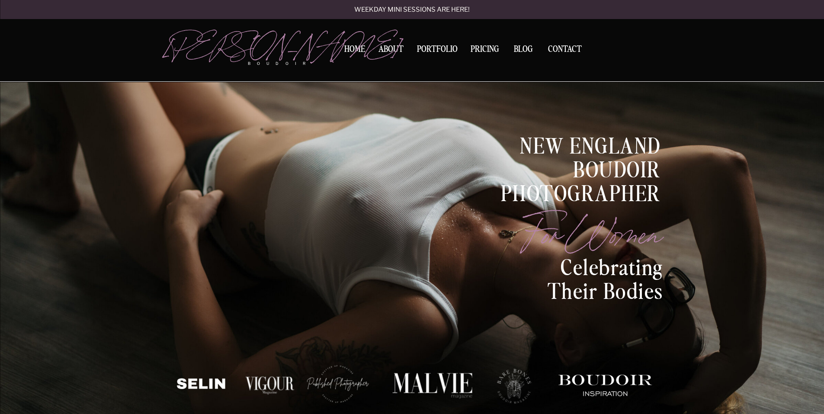 This screenshot has height=414, width=824. Describe the element at coordinates (412, 10) in the screenshot. I see `a: Weekday mini sessions are here!` at that location.